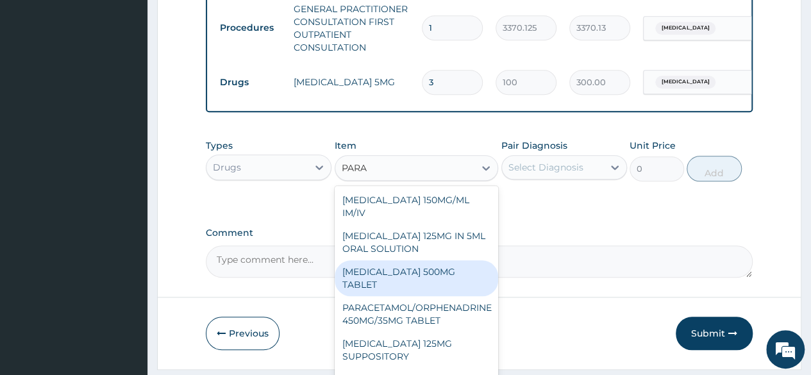  Describe the element at coordinates (652, 145) in the screenshot. I see `label: Unit Price` at that location.